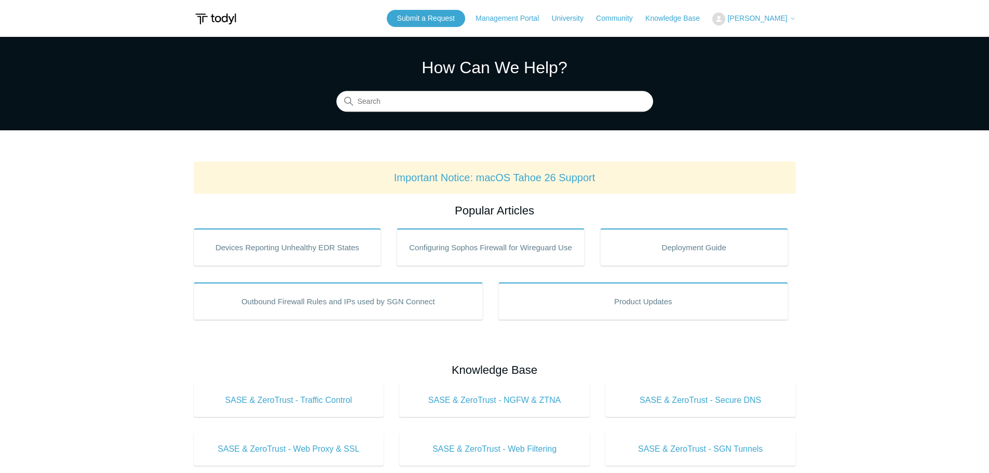 This screenshot has height=473, width=989. Describe the element at coordinates (644, 301) in the screenshot. I see `a: Product Updates` at that location.